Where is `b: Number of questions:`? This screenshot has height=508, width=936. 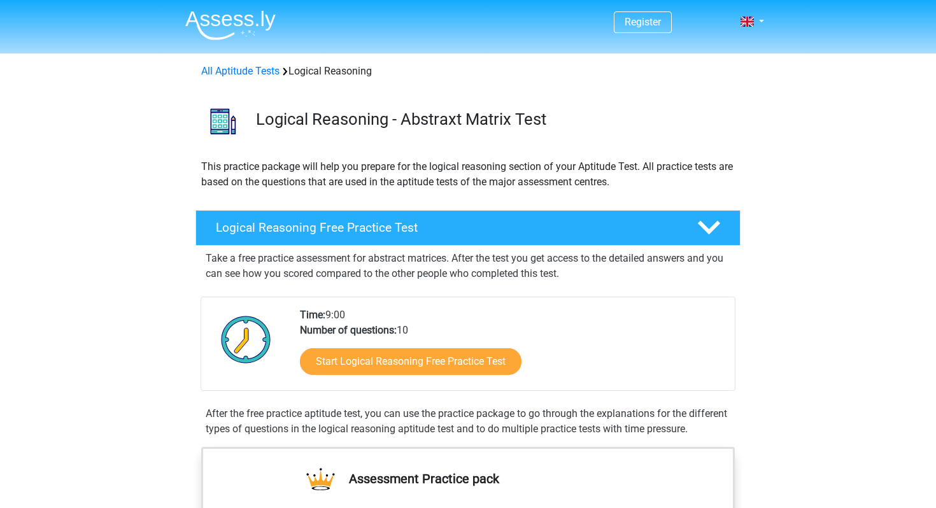 b: Number of questions: is located at coordinates (348, 330).